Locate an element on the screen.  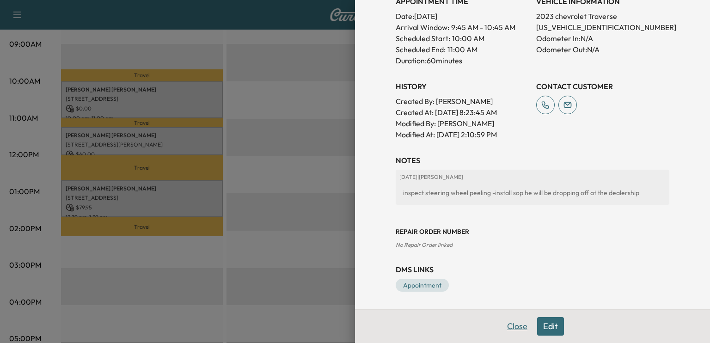
h3: History is located at coordinates (462, 86).